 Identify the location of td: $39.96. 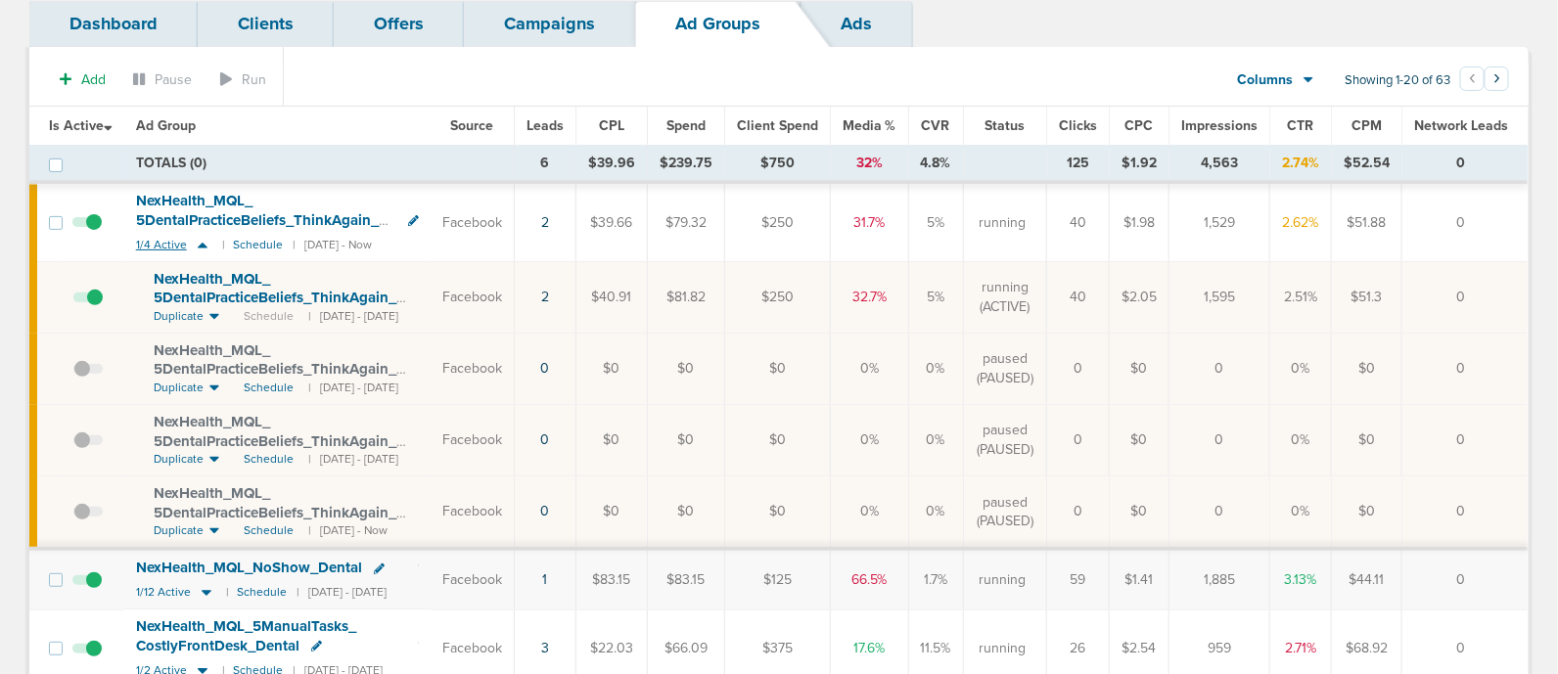
(611, 164).